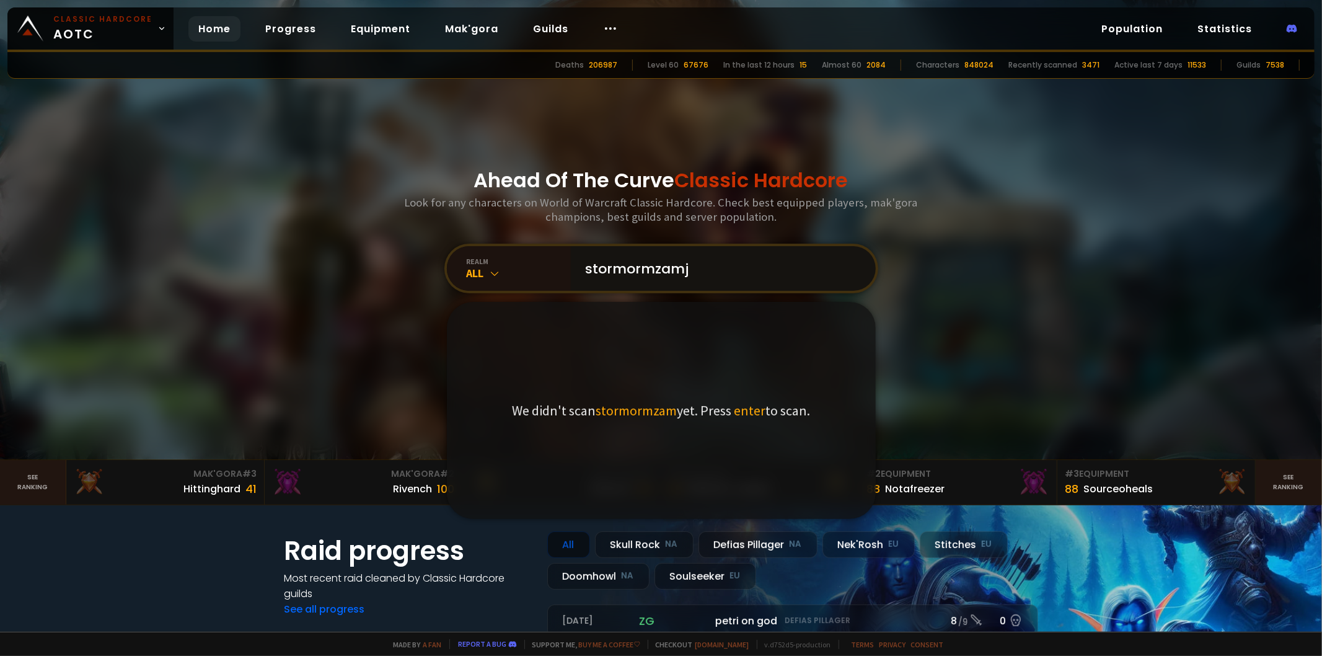 The height and width of the screenshot is (656, 1322). I want to click on a: Guilds, so click(550, 29).